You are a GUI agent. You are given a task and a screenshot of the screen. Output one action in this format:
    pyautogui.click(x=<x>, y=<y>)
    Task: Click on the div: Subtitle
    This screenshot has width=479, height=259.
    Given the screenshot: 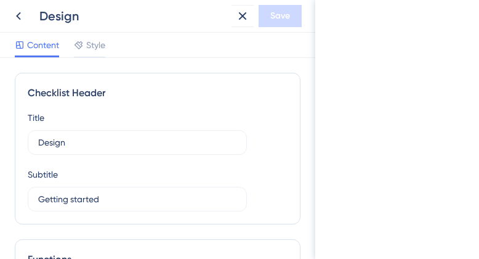 What is the action you would take?
    pyautogui.click(x=42, y=174)
    